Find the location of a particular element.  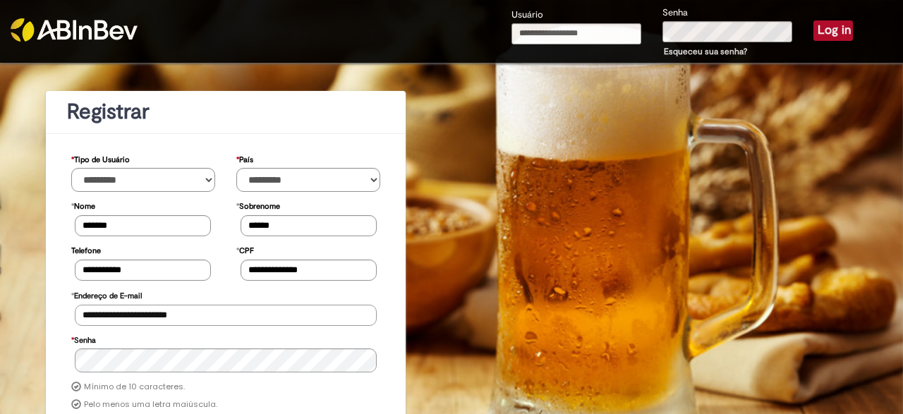

h1: Registrar is located at coordinates (226, 111).